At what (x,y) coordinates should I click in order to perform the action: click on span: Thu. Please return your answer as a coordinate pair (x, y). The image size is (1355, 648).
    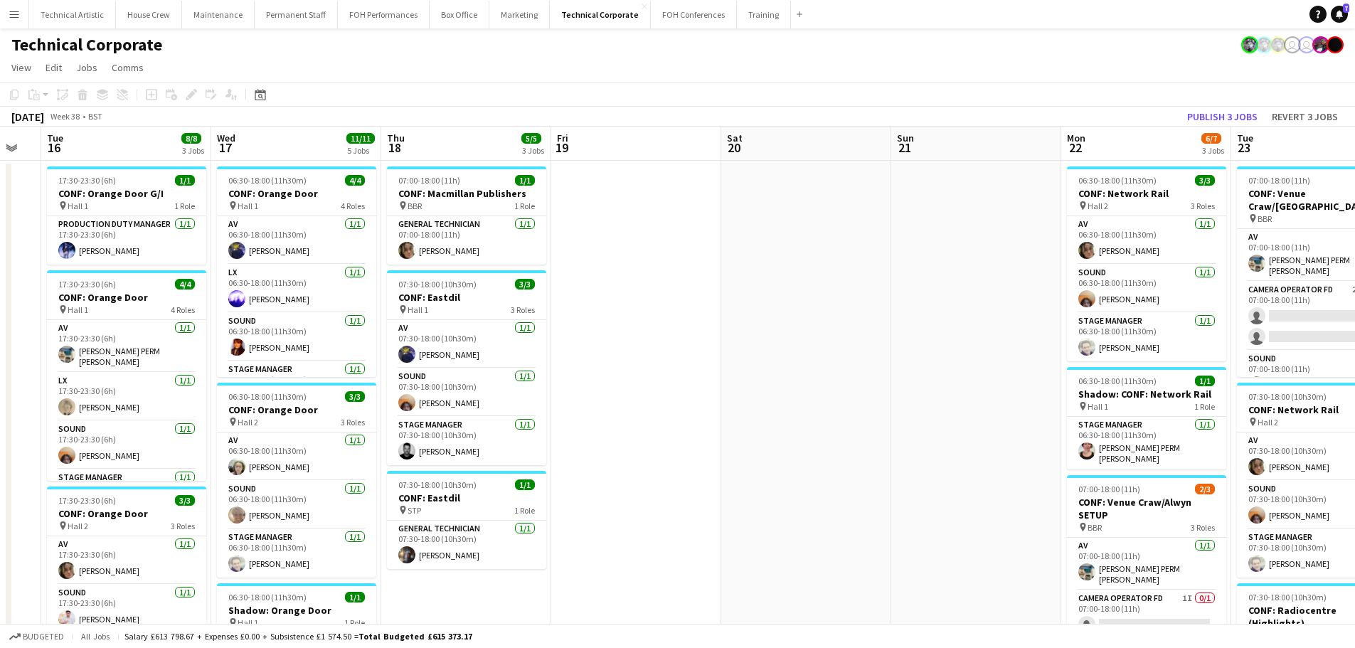
    Looking at the image, I should click on (395, 138).